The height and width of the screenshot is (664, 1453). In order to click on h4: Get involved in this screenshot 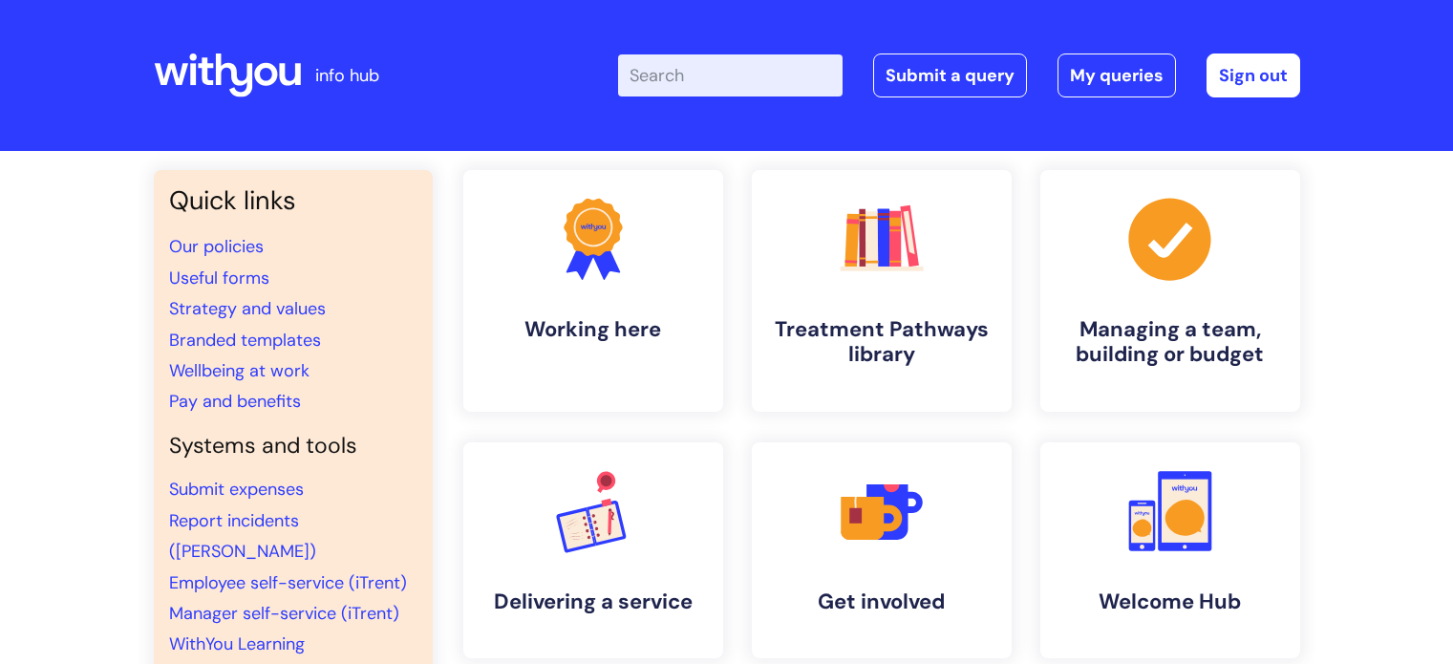, I will do `click(882, 602)`.